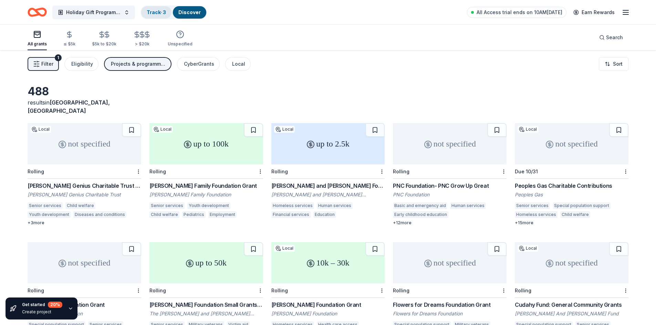  I want to click on a: Earn Rewards, so click(594, 12).